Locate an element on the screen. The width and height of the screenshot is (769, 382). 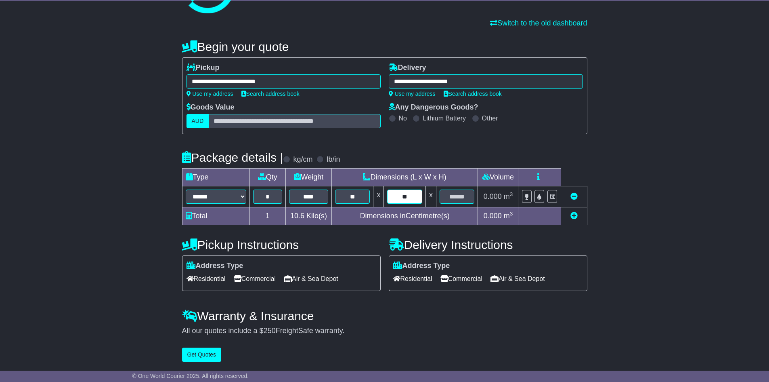
label: Other is located at coordinates (490, 118).